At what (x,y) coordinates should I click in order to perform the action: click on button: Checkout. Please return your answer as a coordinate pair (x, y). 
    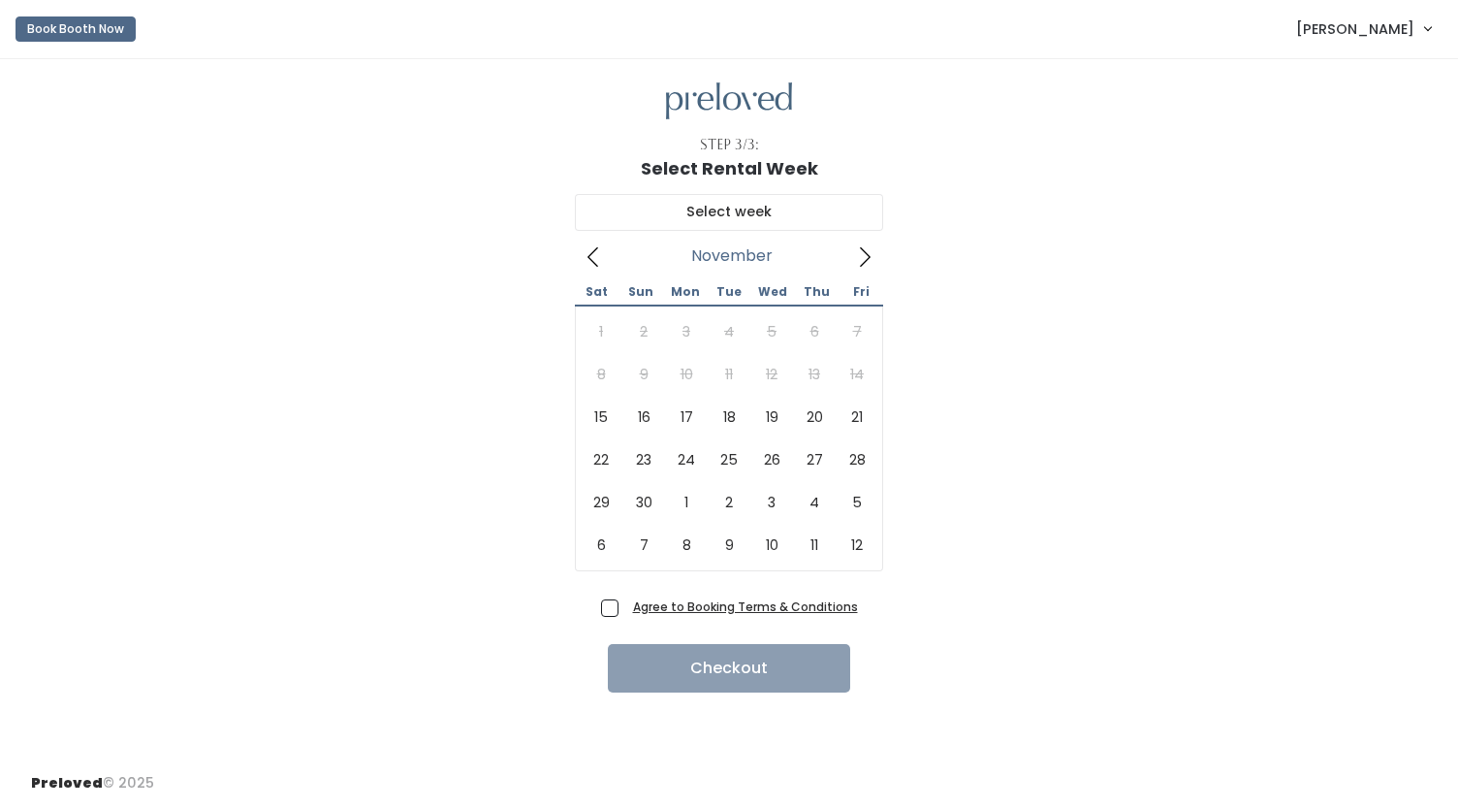
    Looking at the image, I should click on (729, 668).